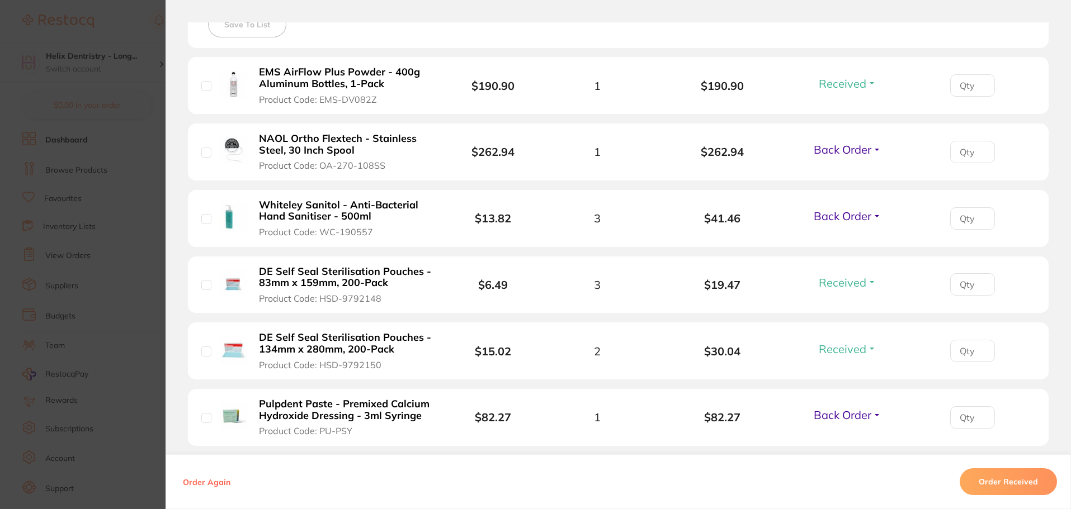  What do you see at coordinates (233, 350) in the screenshot?
I see `img: DE Self Seal Sterilisation Pouches - 134mm x 280mm, 200-Pack` at bounding box center [233, 350].